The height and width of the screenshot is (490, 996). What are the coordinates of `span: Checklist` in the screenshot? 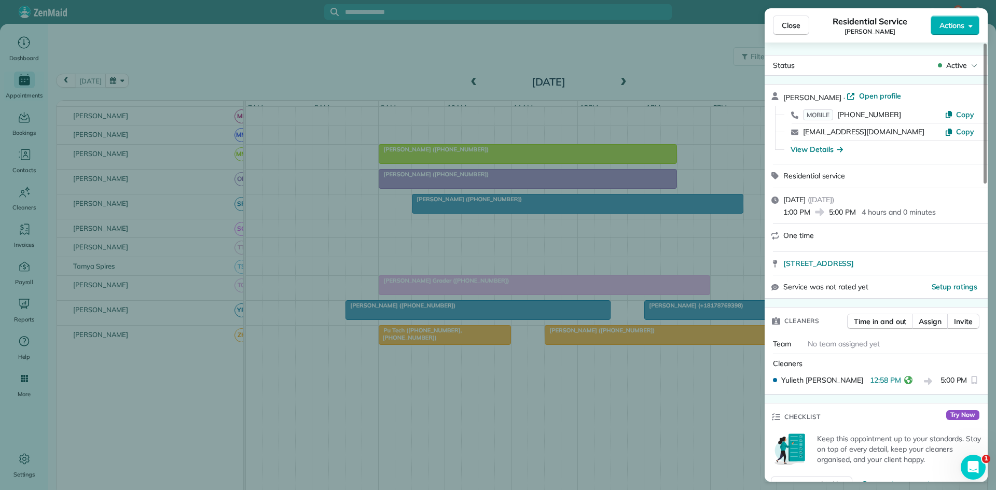 It's located at (803, 417).